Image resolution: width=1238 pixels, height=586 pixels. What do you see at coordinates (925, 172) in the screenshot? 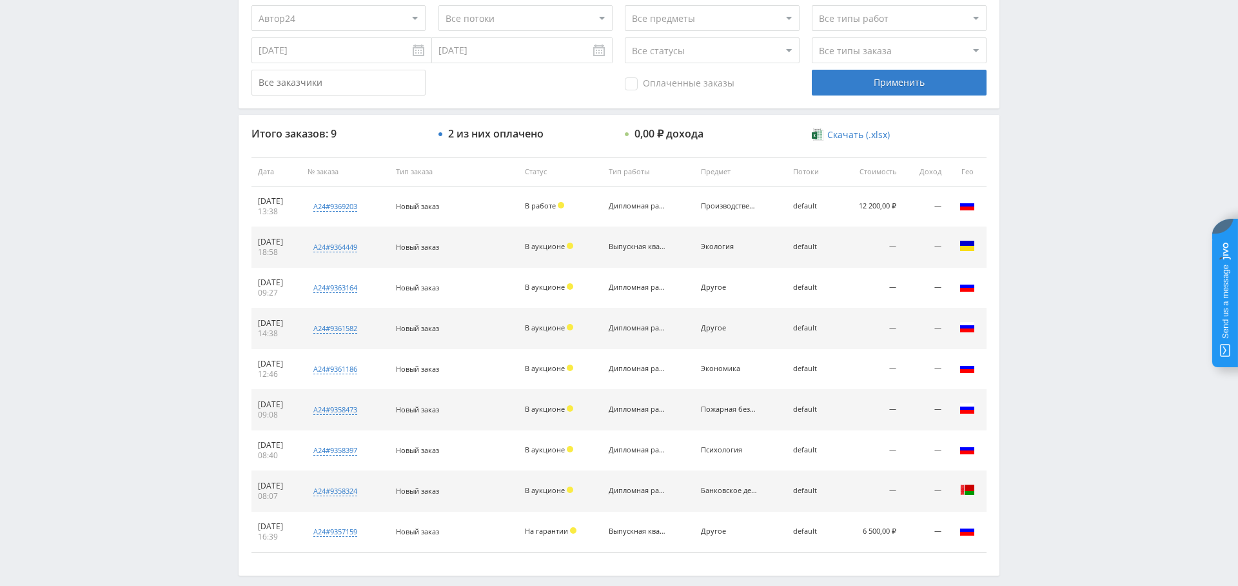
I see `th: Доход` at bounding box center [925, 172].